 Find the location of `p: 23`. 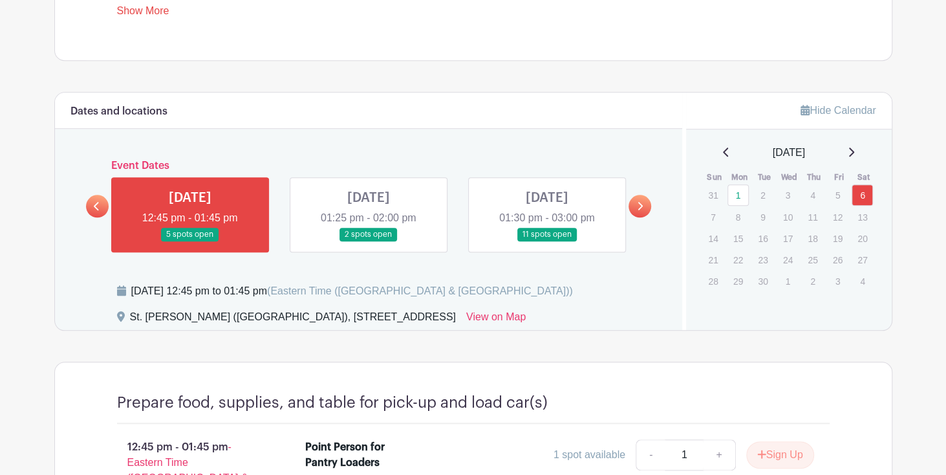

p: 23 is located at coordinates (762, 259).